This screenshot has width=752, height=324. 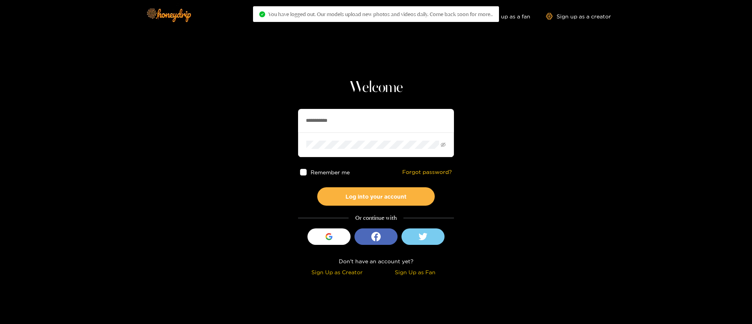 What do you see at coordinates (330, 172) in the screenshot?
I see `span: Remember me` at bounding box center [330, 172].